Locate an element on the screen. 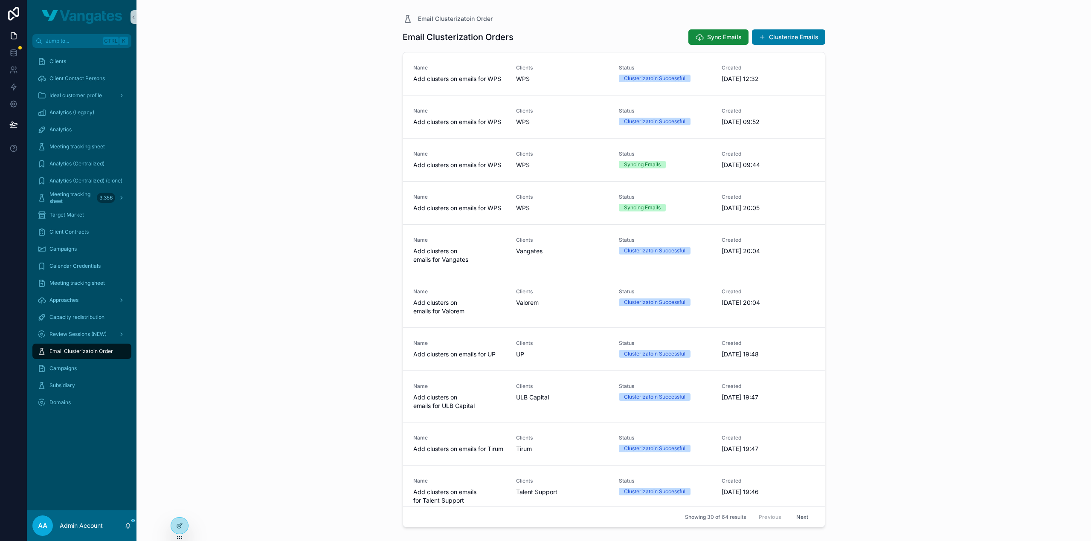  a: Analytics (Legacy) is located at coordinates (82, 113).